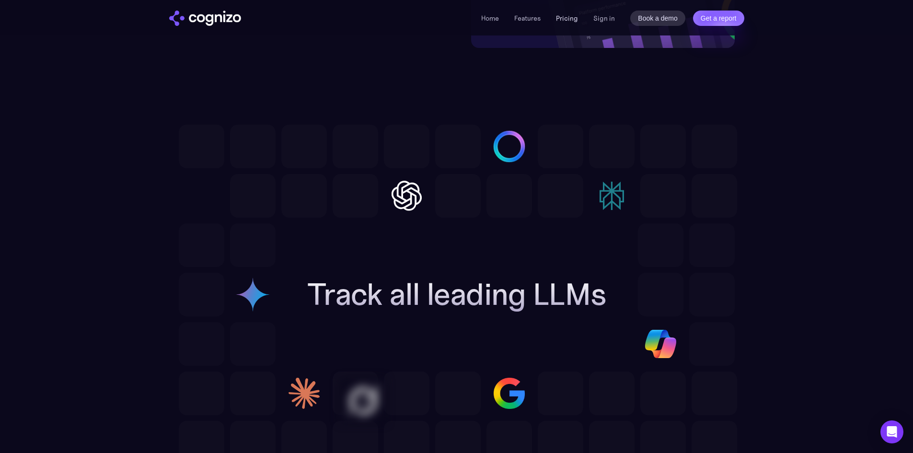 Image resolution: width=913 pixels, height=453 pixels. I want to click on a: Features, so click(527, 18).